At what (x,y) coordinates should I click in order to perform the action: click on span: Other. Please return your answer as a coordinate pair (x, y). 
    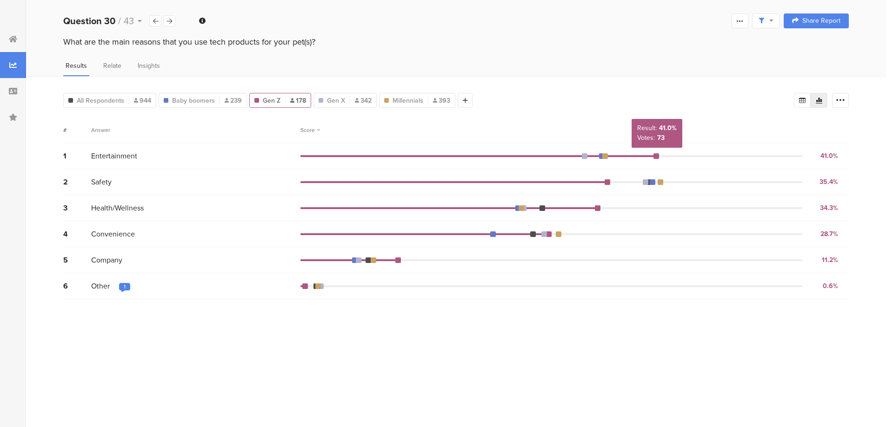
    Looking at the image, I should click on (100, 286).